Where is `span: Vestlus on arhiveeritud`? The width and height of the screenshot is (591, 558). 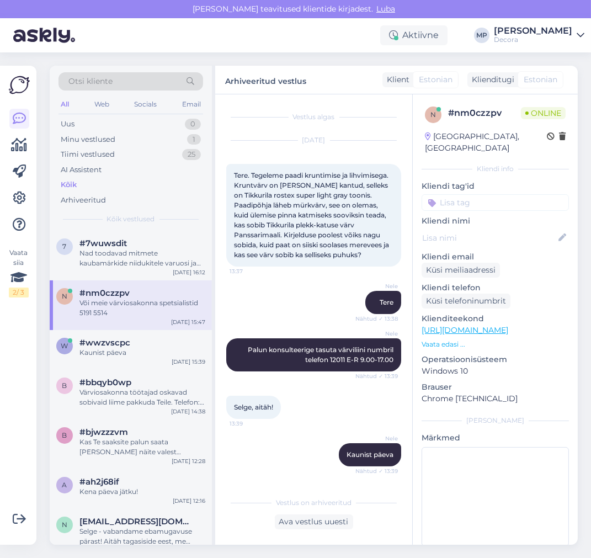 span: Vestlus on arhiveeritud is located at coordinates (313, 502).